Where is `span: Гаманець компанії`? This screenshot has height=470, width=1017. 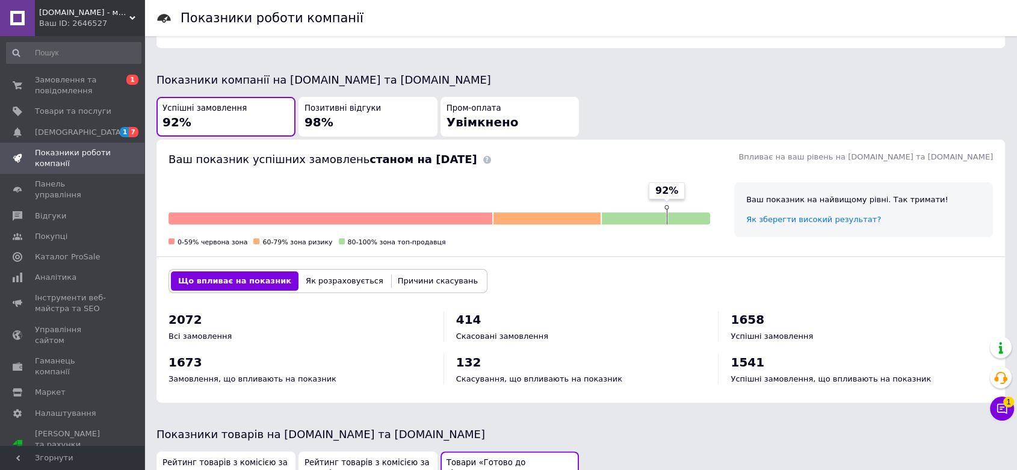 span: Гаманець компанії is located at coordinates (73, 367).